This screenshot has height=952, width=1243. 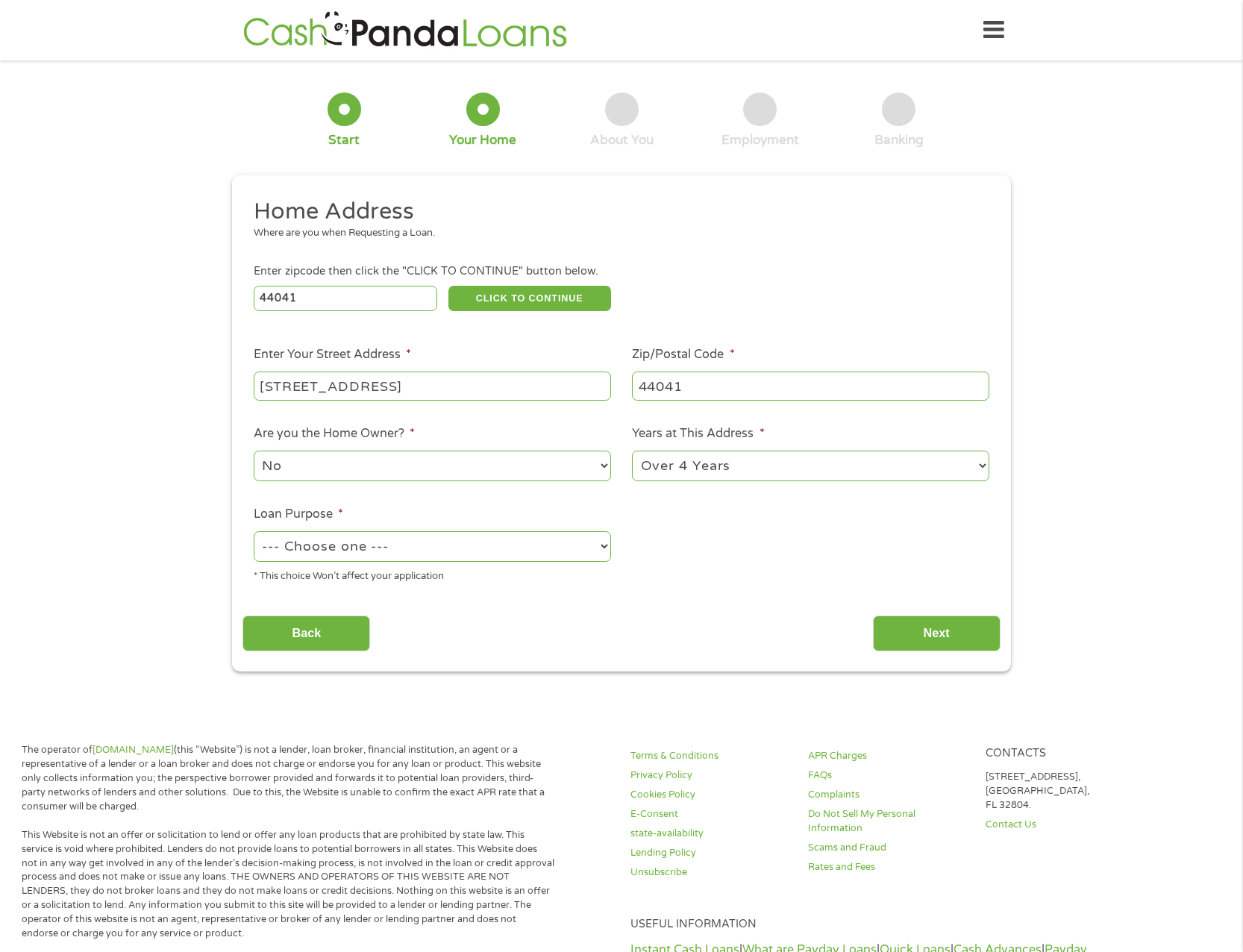 I want to click on label: Enter Your Street Address, so click(x=332, y=355).